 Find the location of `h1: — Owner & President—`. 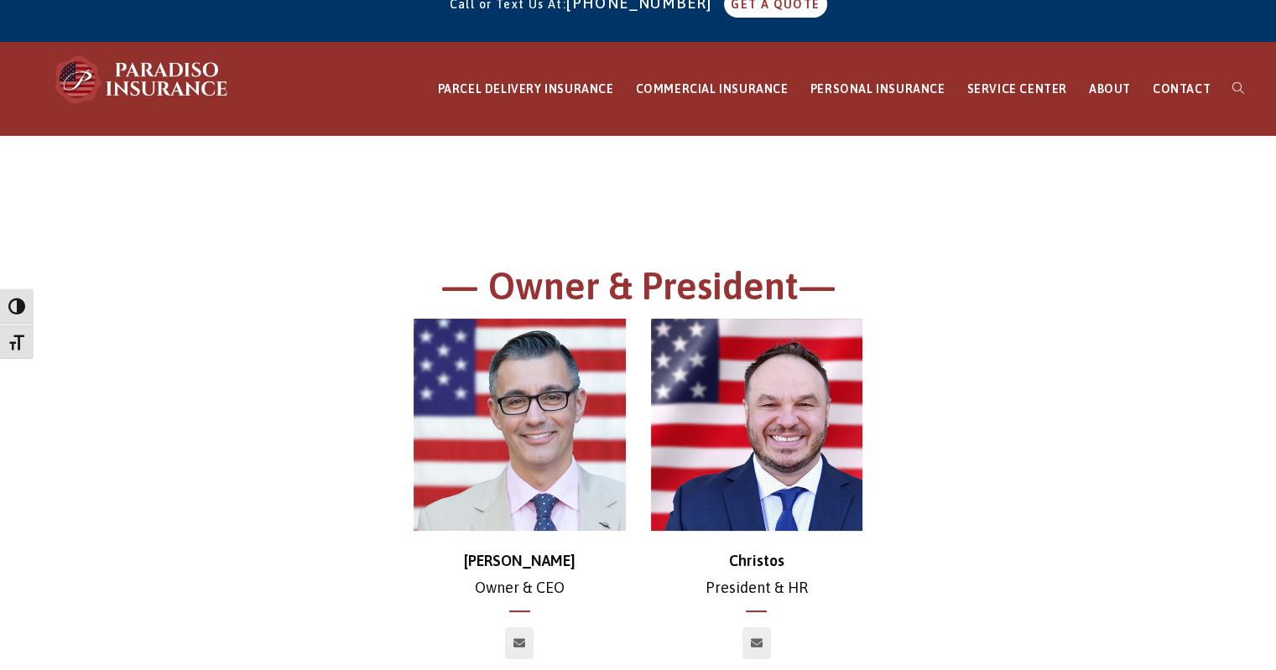

h1: — Owner & President— is located at coordinates (638, 290).